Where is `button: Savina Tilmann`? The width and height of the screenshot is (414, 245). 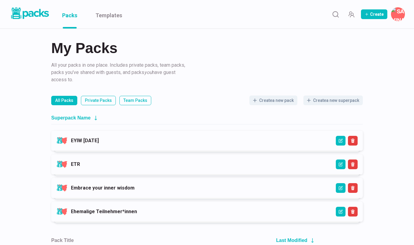
button: Savina Tilmann is located at coordinates (398, 14).